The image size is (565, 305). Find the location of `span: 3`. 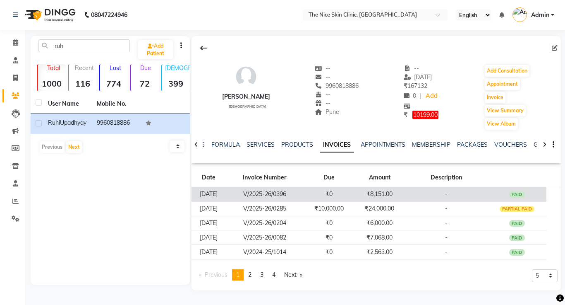

span: 3 is located at coordinates (262, 274).